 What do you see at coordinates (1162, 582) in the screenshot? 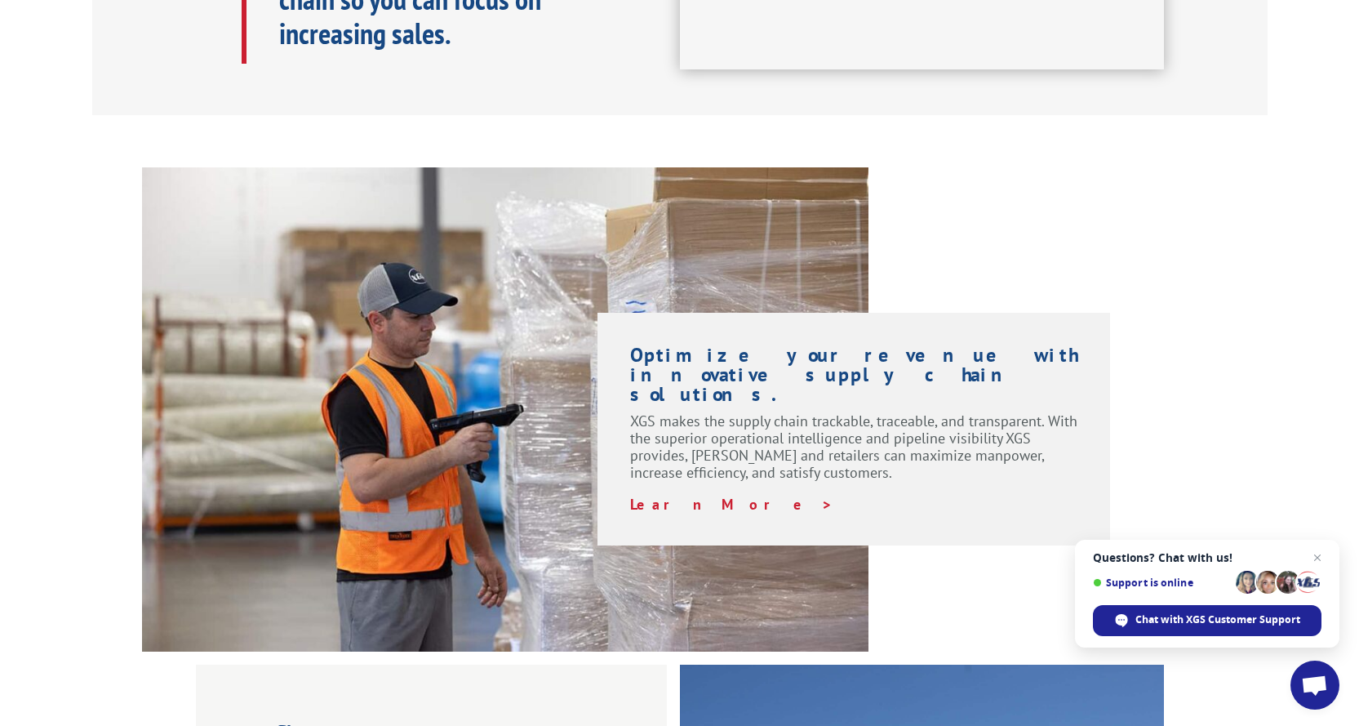
I see `span: Support is online` at bounding box center [1162, 582].